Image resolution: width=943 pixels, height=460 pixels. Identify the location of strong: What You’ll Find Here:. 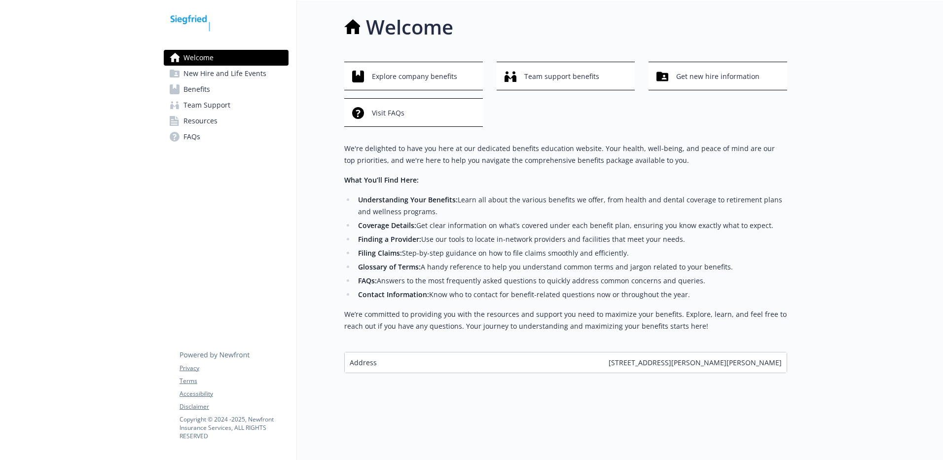
(381, 179).